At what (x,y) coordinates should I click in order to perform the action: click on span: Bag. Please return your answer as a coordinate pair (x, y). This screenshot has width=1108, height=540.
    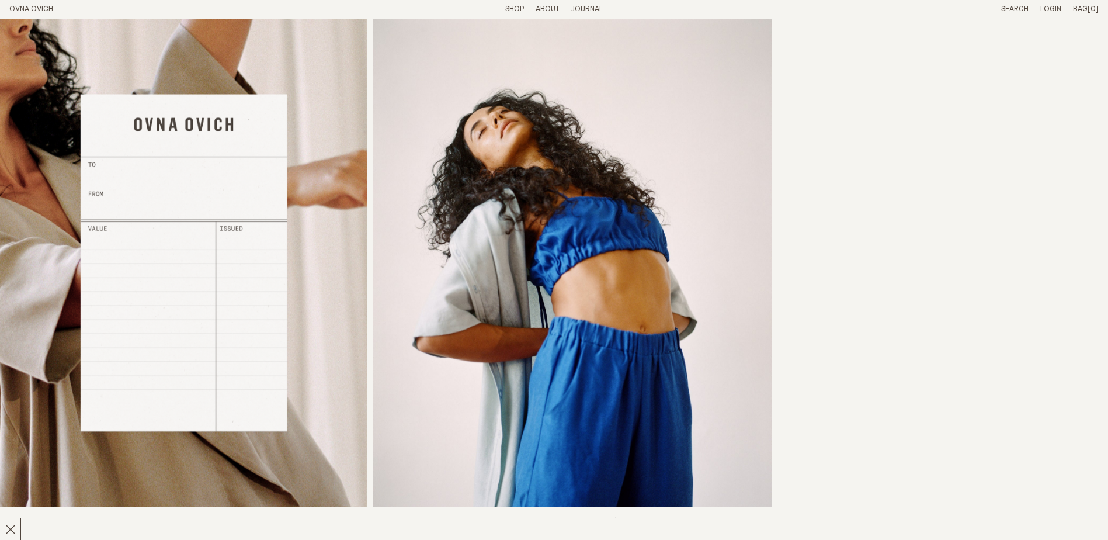
    Looking at the image, I should click on (1080, 9).